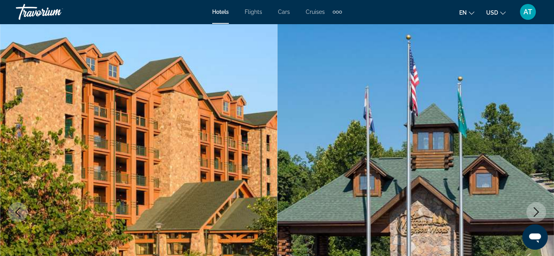 This screenshot has width=554, height=256. What do you see at coordinates (496, 12) in the screenshot?
I see `button: Change currency` at bounding box center [496, 12].